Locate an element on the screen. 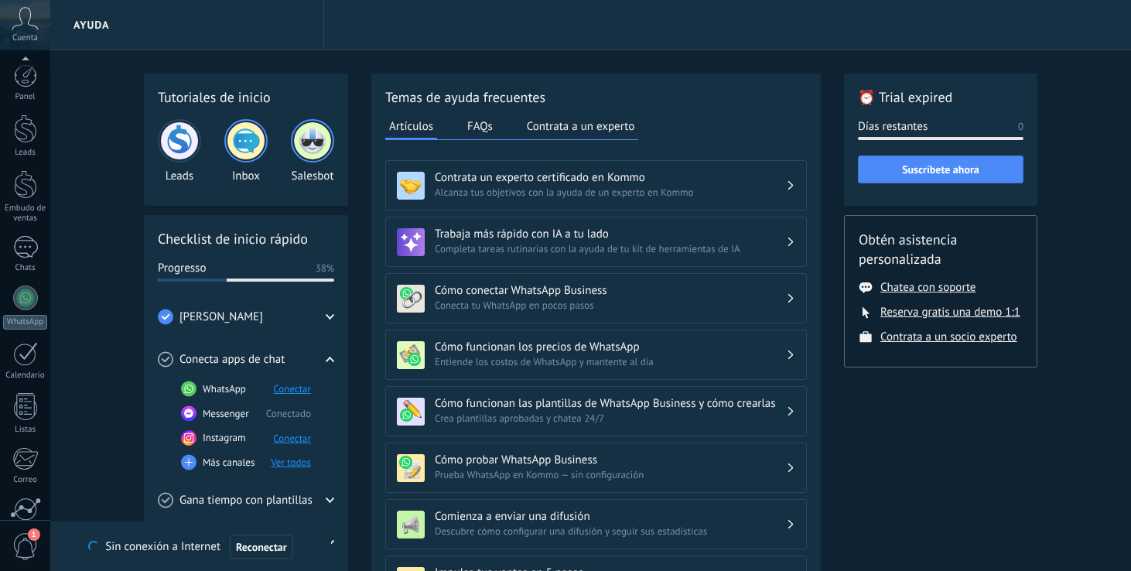  div: Calendario is located at coordinates (26, 375).